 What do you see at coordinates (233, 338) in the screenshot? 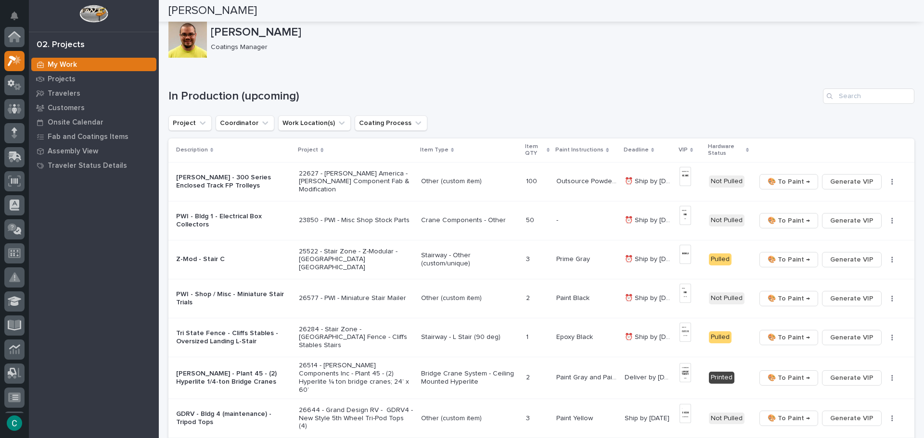
I see `p: Tri State Fence - Cliffs Stables - Oversized Landing L-Stair` at bounding box center [233, 338].